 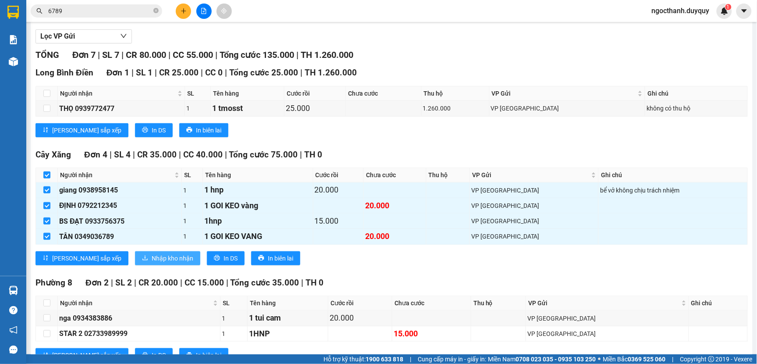 I want to click on span: CC 55.000, so click(x=193, y=55).